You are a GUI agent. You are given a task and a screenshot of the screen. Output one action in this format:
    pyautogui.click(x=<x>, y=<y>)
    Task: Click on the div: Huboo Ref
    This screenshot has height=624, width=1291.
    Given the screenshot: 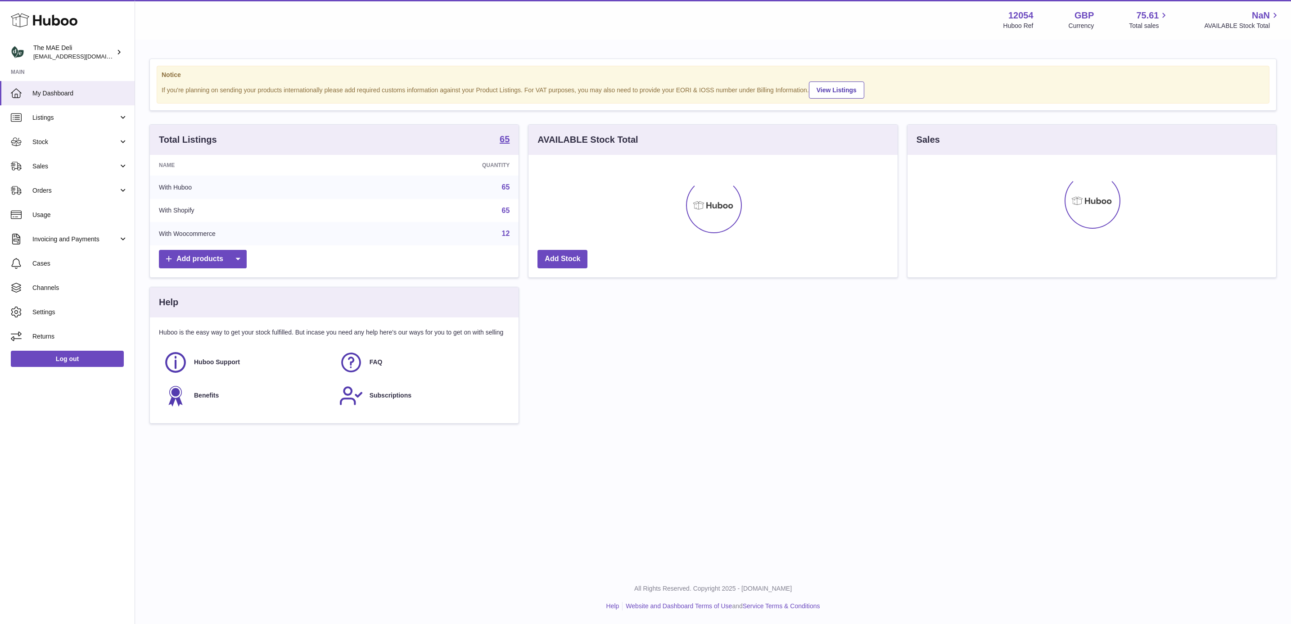 What is the action you would take?
    pyautogui.click(x=1018, y=26)
    